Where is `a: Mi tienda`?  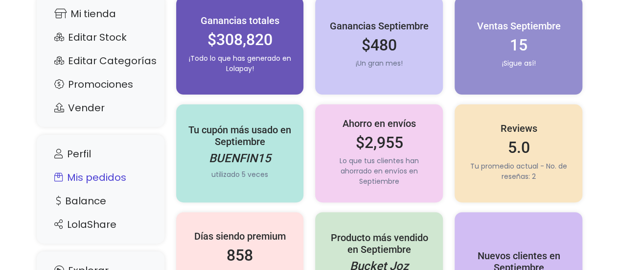
a: Mi tienda is located at coordinates (100, 14).